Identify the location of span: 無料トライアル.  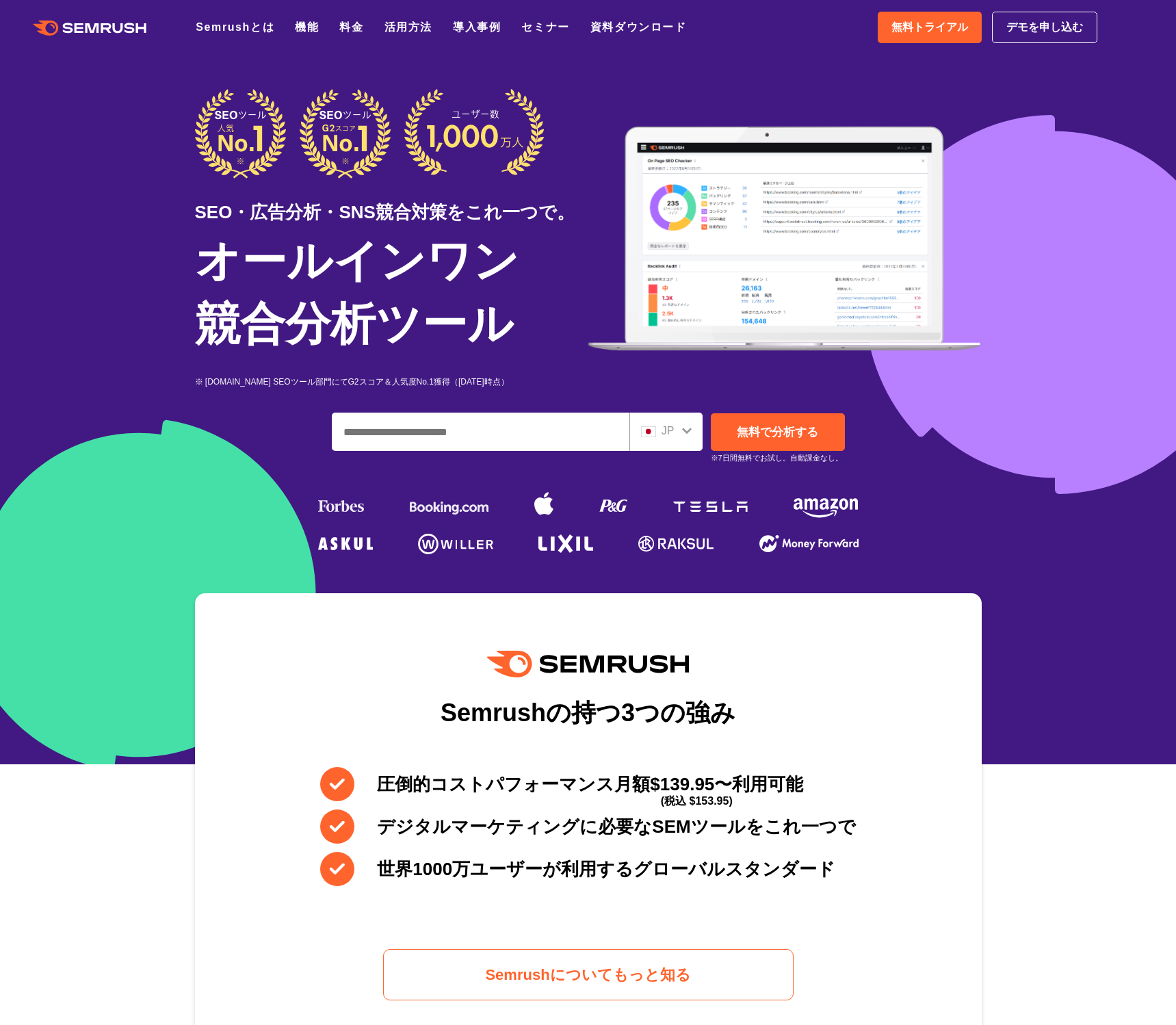
(930, 27).